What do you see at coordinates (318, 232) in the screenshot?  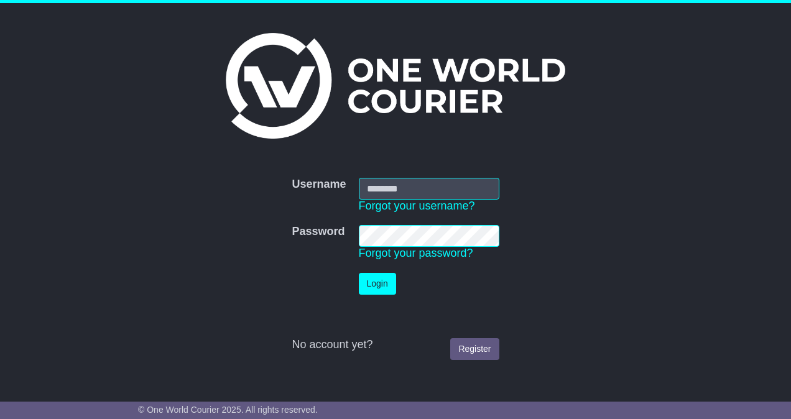 I see `label: Password` at bounding box center [318, 232].